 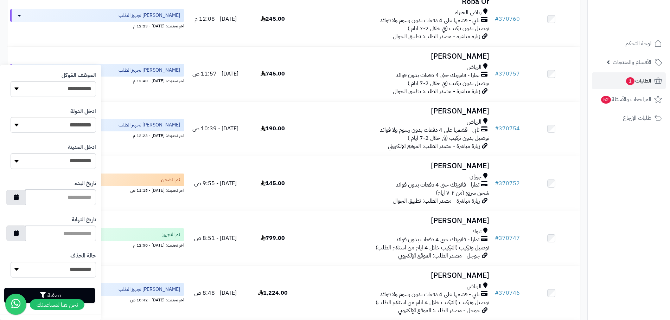 I want to click on span: 1, so click(x=630, y=81).